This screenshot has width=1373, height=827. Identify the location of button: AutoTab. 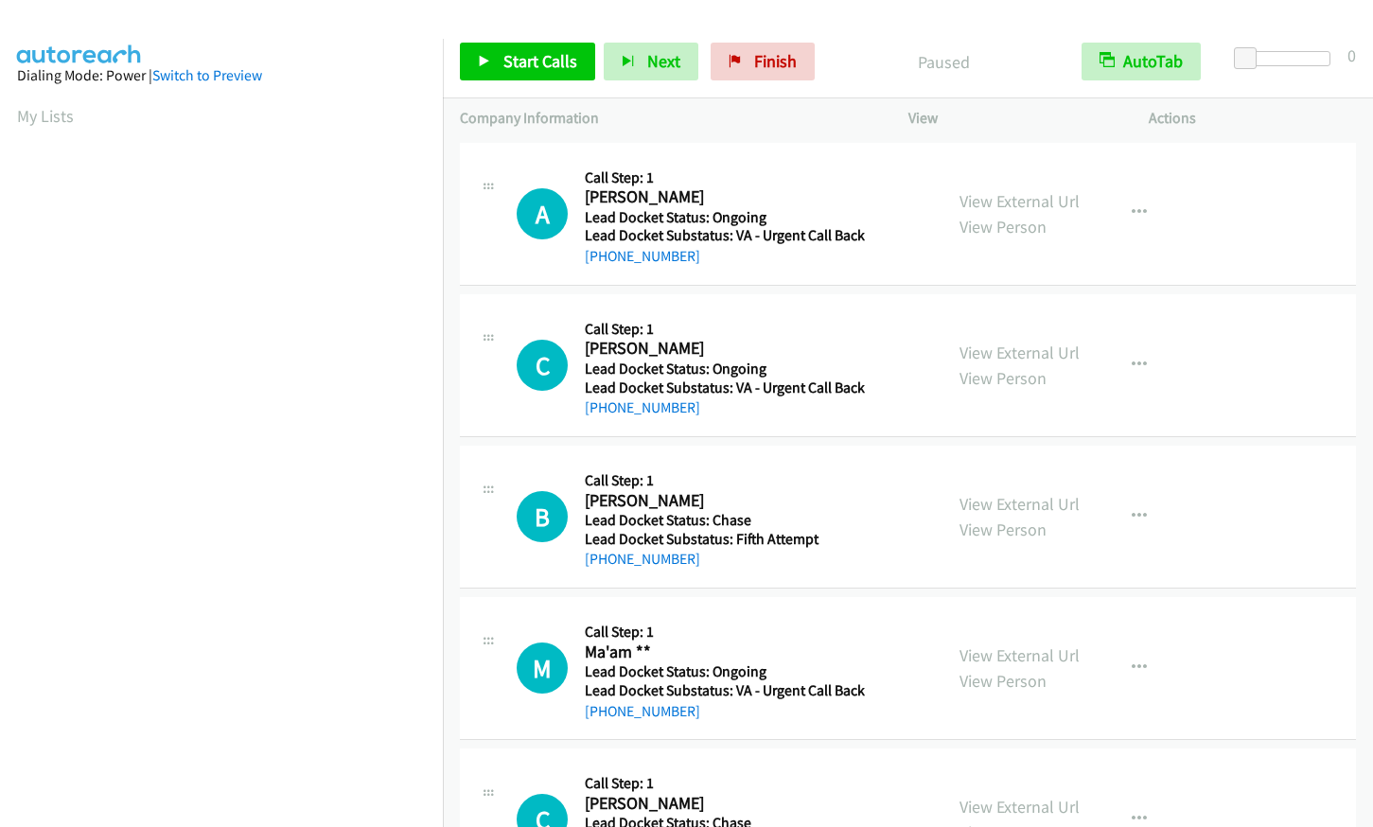
(1141, 62).